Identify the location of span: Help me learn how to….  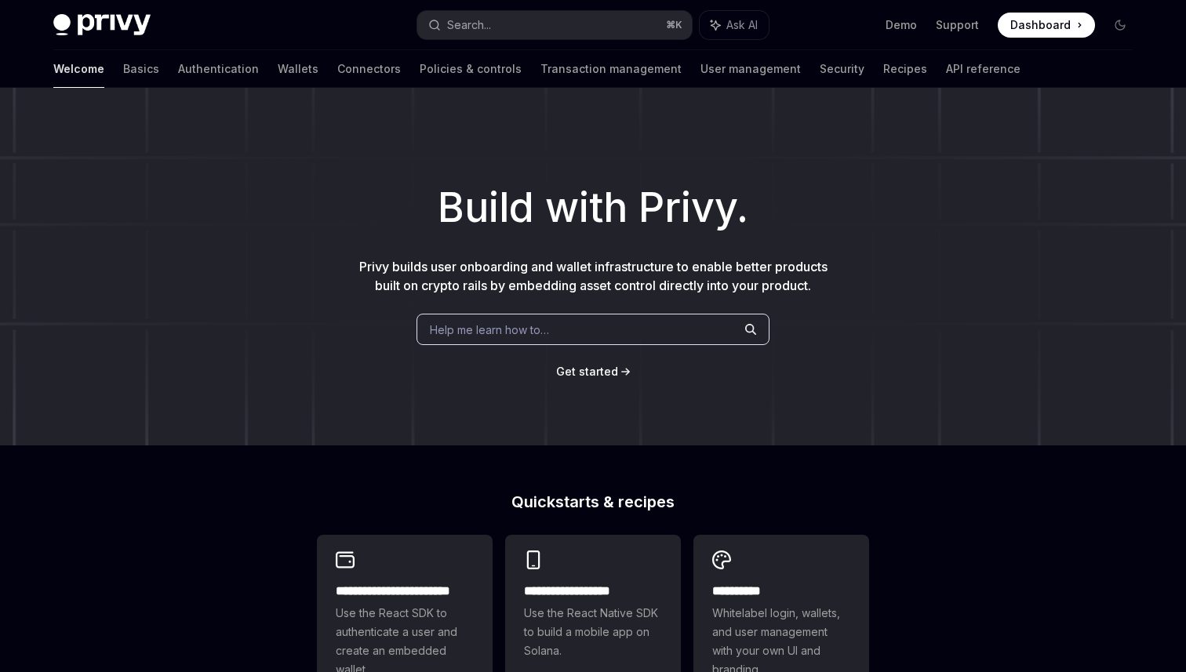
(489, 329).